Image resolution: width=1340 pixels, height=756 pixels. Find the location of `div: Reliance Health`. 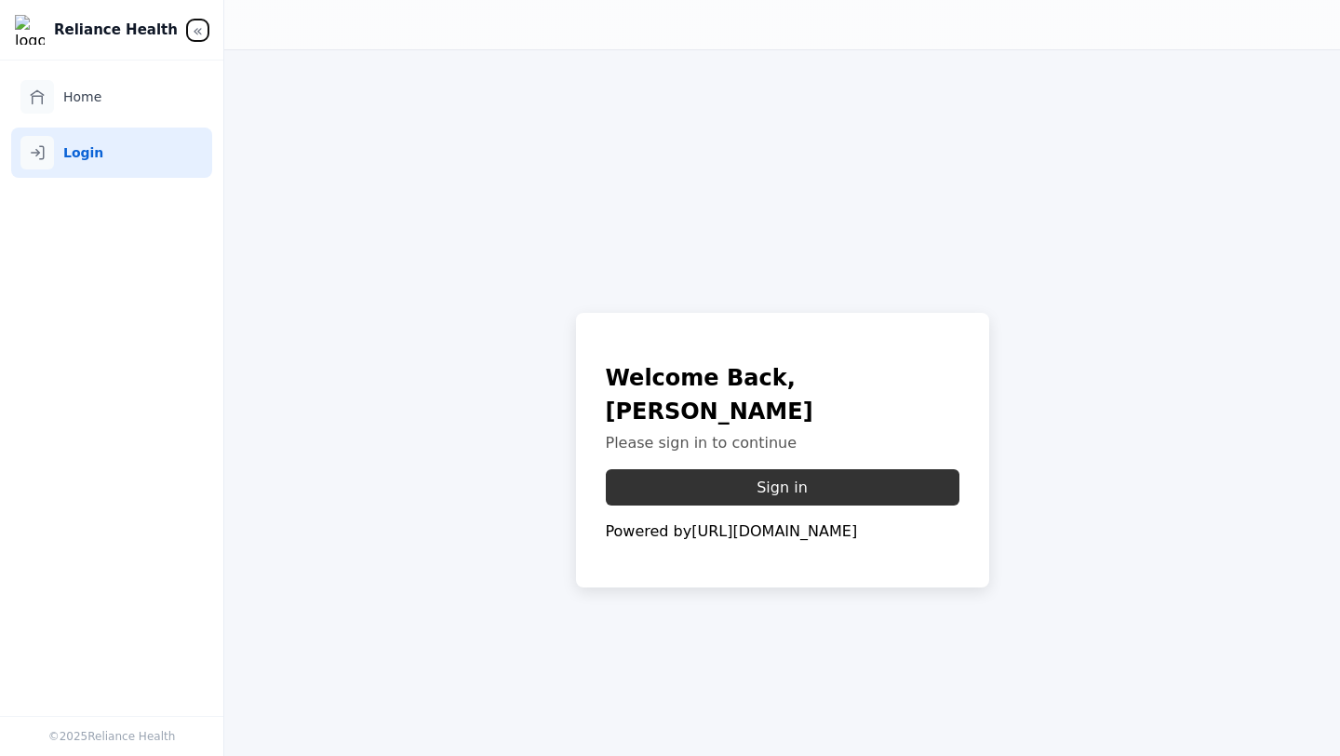

div: Reliance Health is located at coordinates (115, 30).